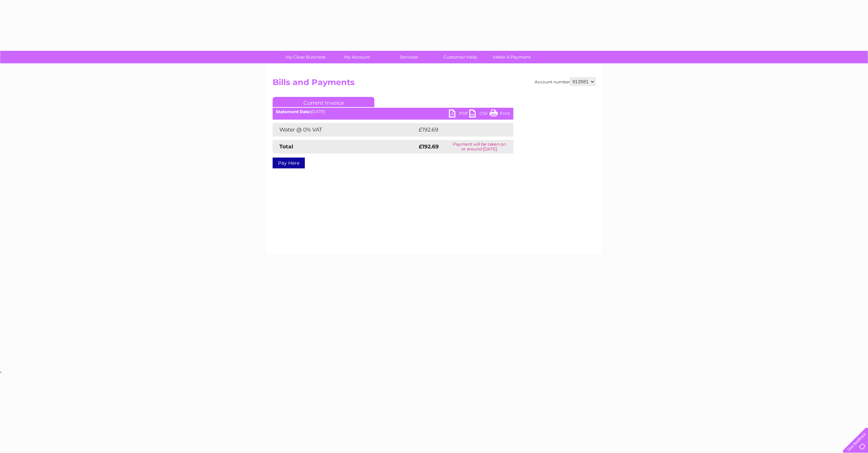 The image size is (868, 453). Describe the element at coordinates (357, 57) in the screenshot. I see `a: My Account` at that location.